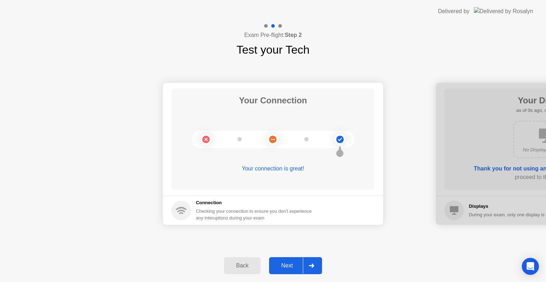 Image resolution: width=546 pixels, height=282 pixels. Describe the element at coordinates (293, 35) in the screenshot. I see `b: Step 2` at that location.